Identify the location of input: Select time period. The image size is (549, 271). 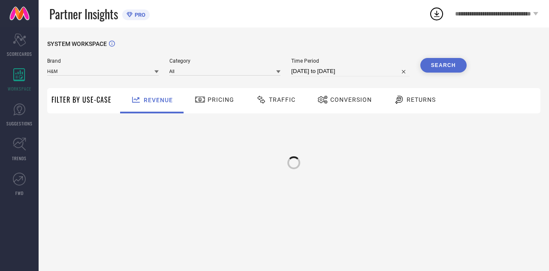
(350, 71).